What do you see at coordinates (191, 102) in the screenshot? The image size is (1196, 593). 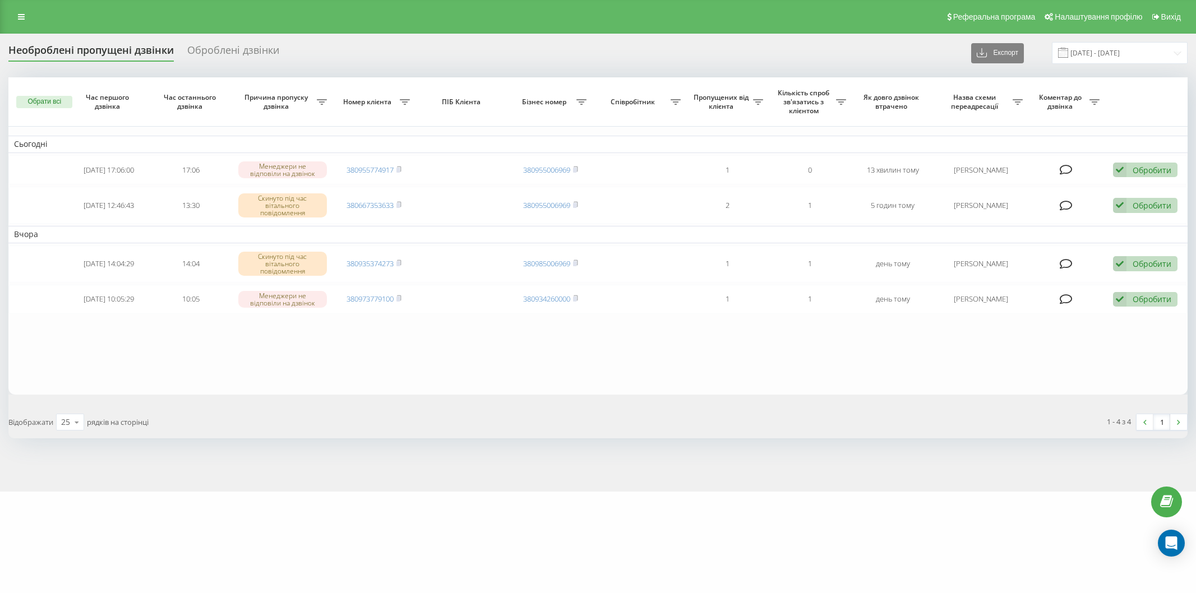 I see `span: Час останнього дзвінка` at bounding box center [191, 102].